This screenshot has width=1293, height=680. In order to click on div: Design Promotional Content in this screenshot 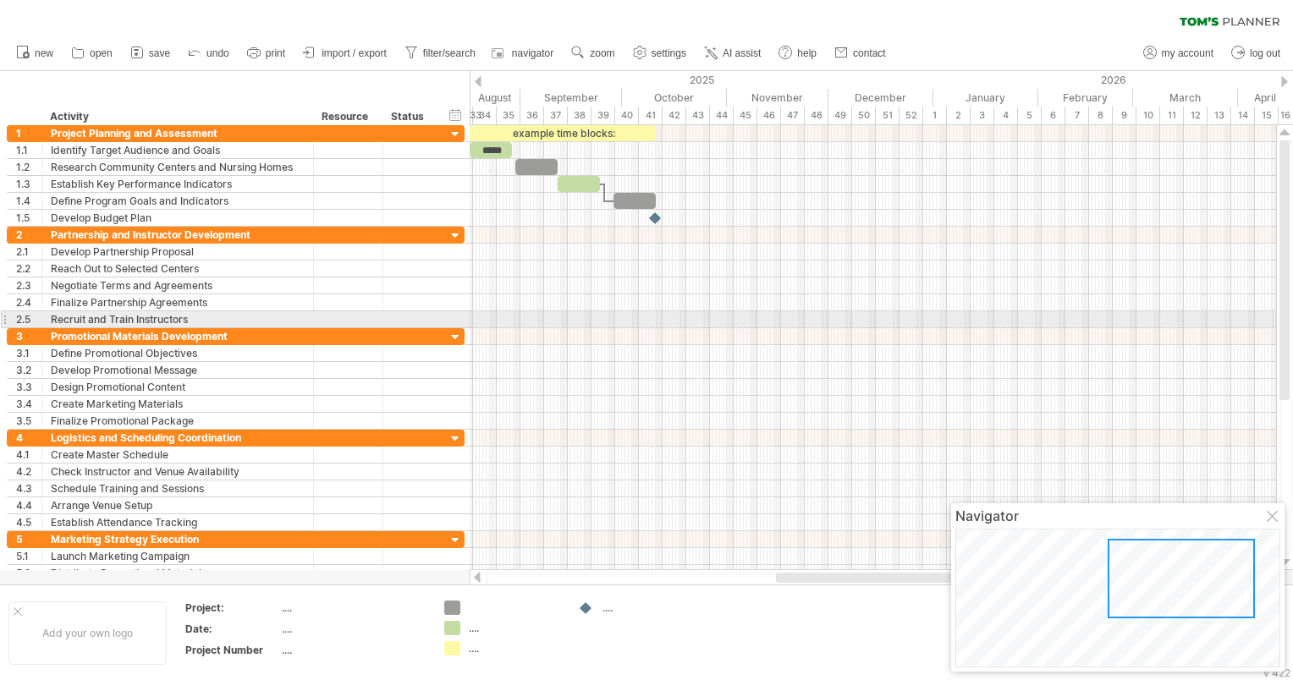, I will do `click(178, 387)`.